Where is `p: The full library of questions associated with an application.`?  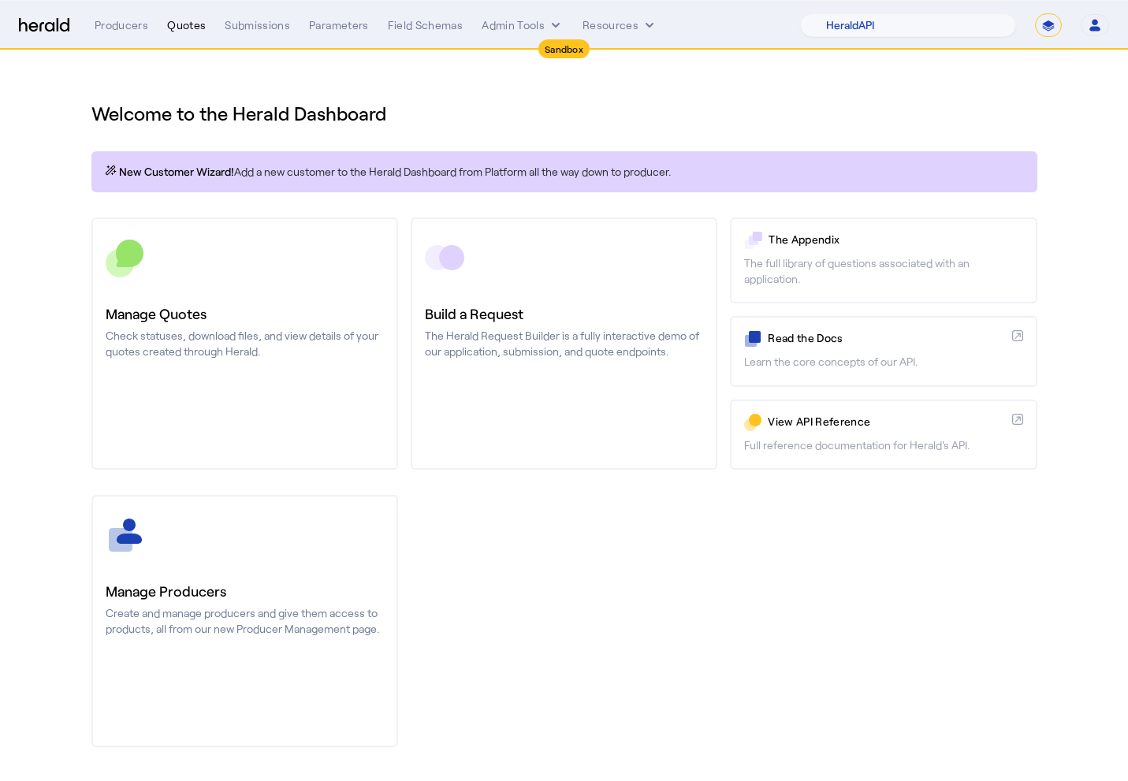 p: The full library of questions associated with an application. is located at coordinates (883, 271).